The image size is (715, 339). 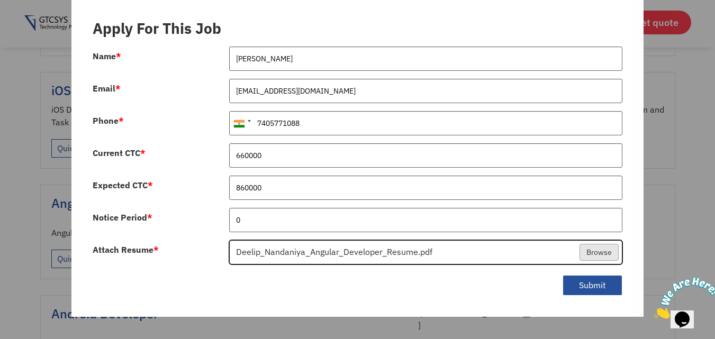 I want to click on div: CloseChat attention grabber, so click(x=33, y=25).